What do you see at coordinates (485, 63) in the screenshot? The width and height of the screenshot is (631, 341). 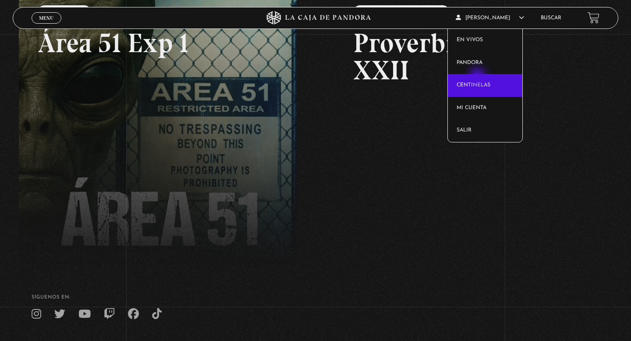 I see `a: Pandora` at bounding box center [485, 63].